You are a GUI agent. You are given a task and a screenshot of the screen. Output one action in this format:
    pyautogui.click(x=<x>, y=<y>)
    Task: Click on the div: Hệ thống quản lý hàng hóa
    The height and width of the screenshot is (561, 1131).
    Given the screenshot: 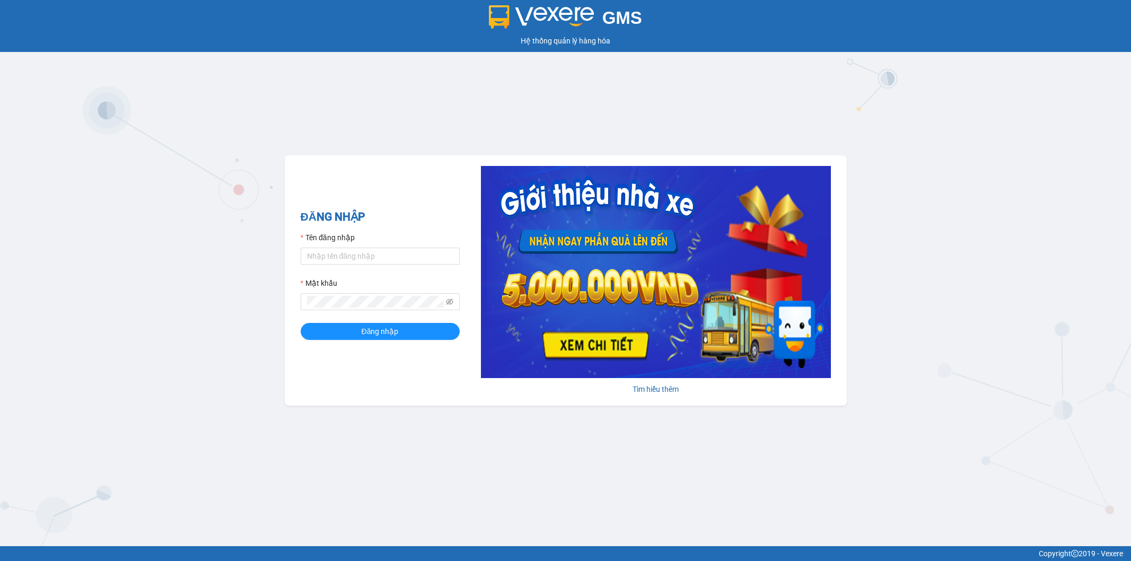 What is the action you would take?
    pyautogui.click(x=565, y=41)
    